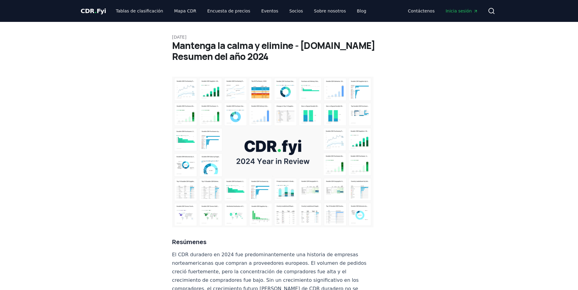  I want to click on a: Tablas de clasificación, so click(139, 11).